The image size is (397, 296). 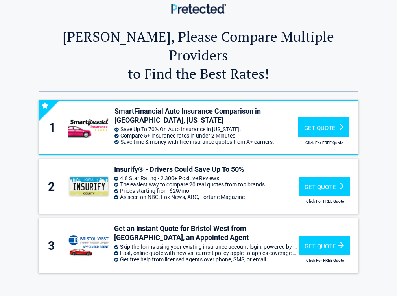 What do you see at coordinates (206, 169) in the screenshot?
I see `h3: Insurify® - Drivers Could Save Up To 50%` at bounding box center [206, 169].